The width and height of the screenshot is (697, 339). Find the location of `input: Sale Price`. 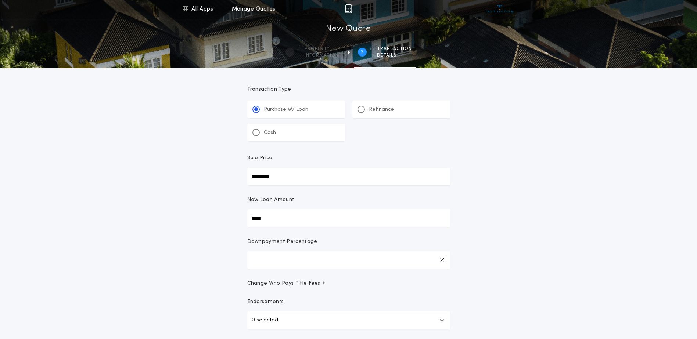

input: Sale Price is located at coordinates (349, 177).